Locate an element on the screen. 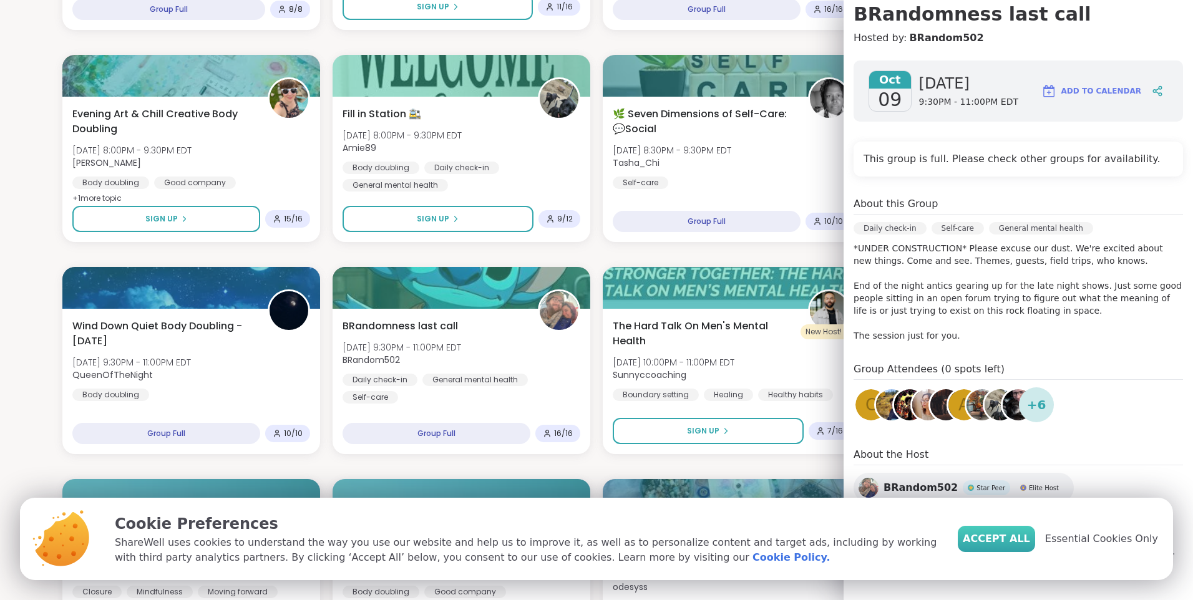 The width and height of the screenshot is (1193, 600). b: BRandom502 is located at coordinates (371, 360).